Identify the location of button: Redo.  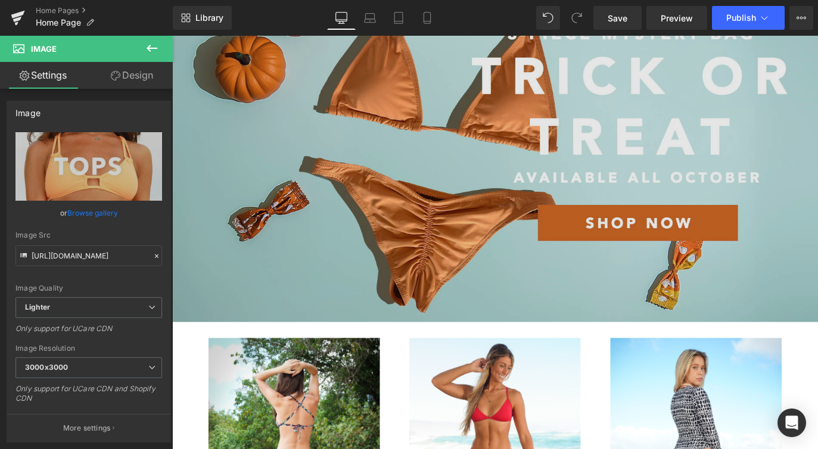
(577, 18).